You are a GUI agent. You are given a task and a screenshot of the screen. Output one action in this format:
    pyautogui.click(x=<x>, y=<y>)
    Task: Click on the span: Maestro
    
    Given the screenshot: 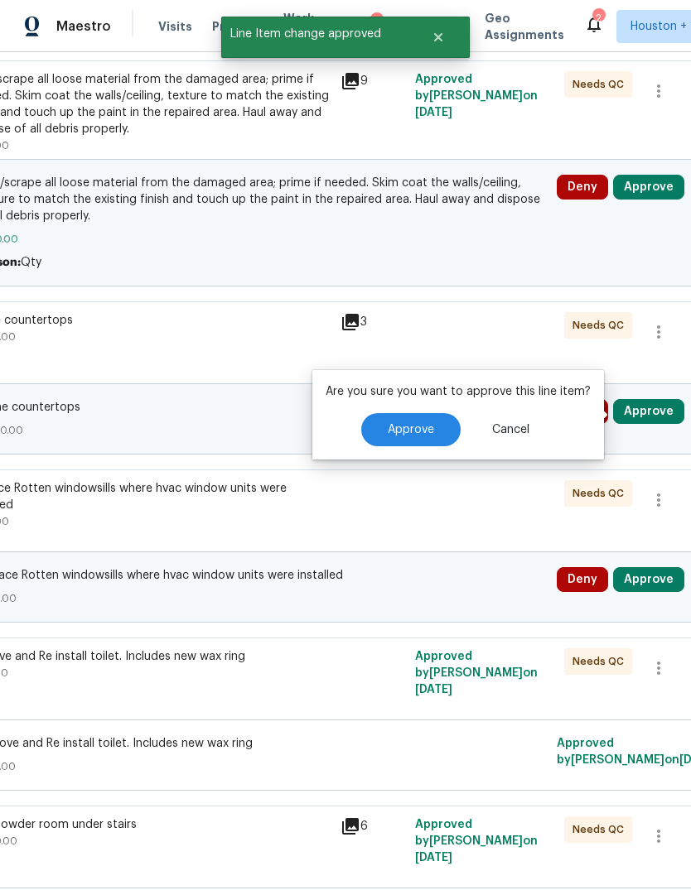 What is the action you would take?
    pyautogui.click(x=84, y=26)
    